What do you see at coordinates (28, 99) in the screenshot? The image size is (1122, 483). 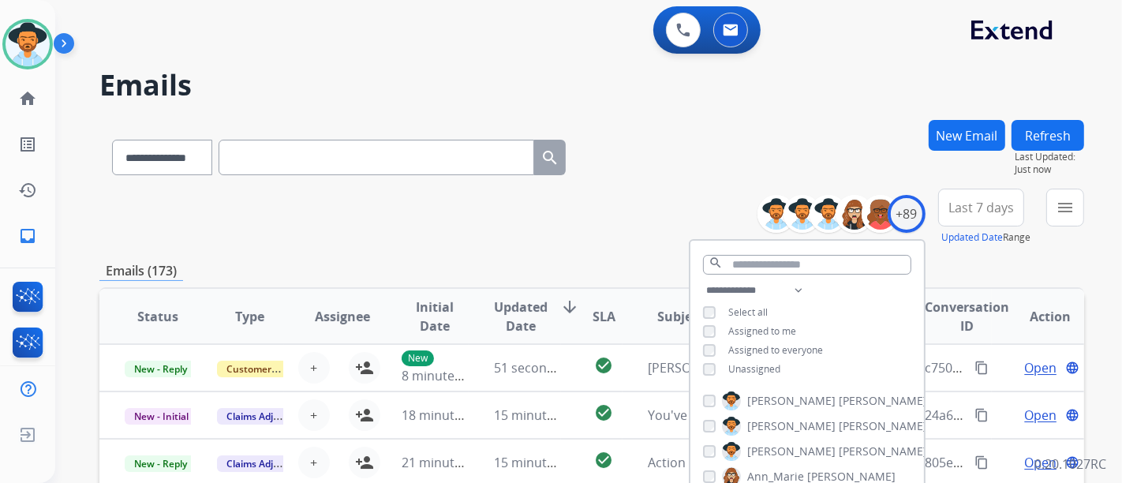 I see `mat-icon: home` at bounding box center [28, 99].